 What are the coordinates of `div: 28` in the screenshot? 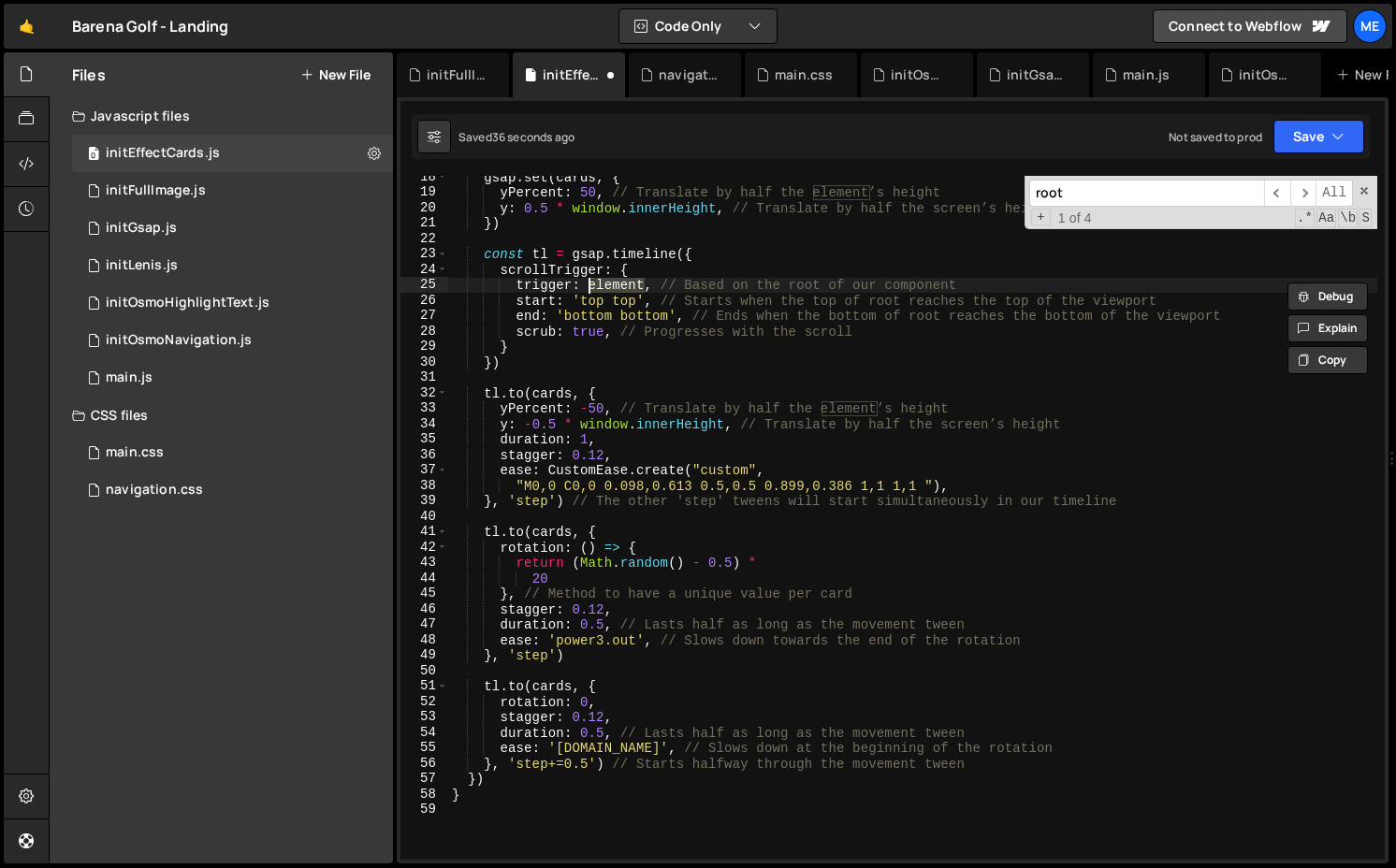 It's located at (424, 332).